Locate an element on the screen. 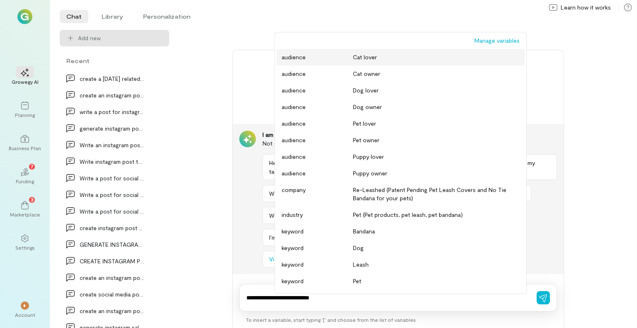 This screenshot has width=637, height=328. div: Puppy owner is located at coordinates (436, 173).